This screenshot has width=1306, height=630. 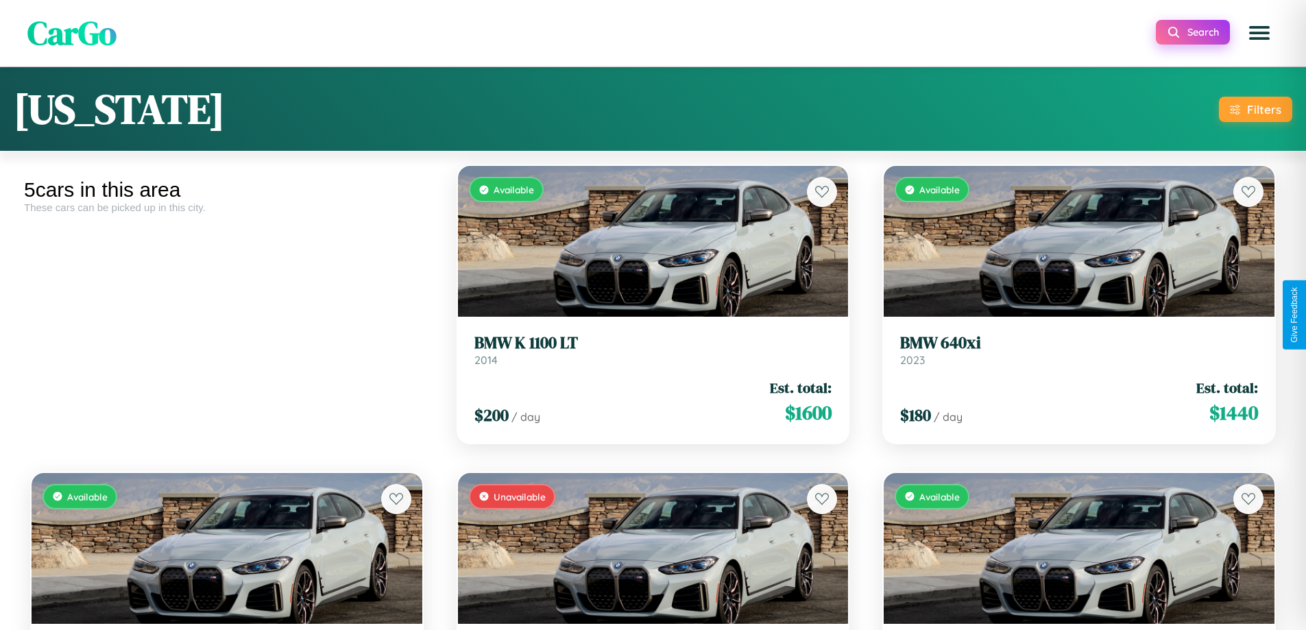 I want to click on span: CarGo, so click(x=72, y=33).